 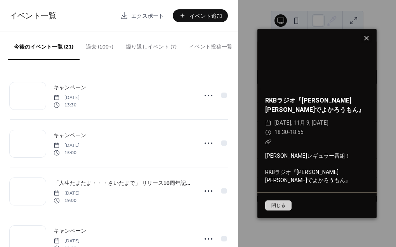 I want to click on button: 閉じる, so click(x=279, y=206).